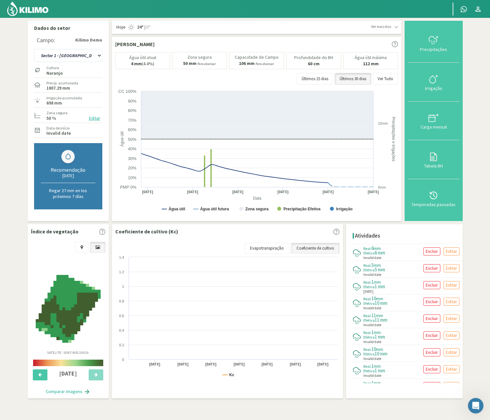  Describe the element at coordinates (132, 130) in the screenshot. I see `text: 60%` at that location.